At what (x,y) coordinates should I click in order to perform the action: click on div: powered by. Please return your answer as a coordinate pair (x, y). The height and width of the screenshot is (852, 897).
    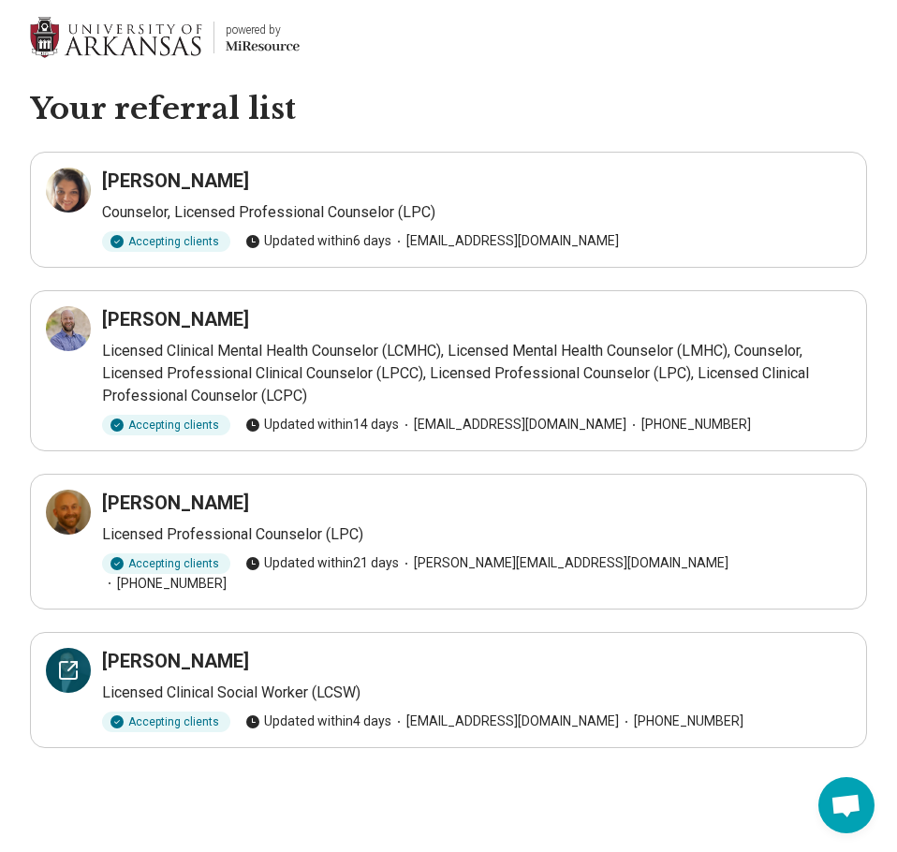
    Looking at the image, I should click on (262, 30).